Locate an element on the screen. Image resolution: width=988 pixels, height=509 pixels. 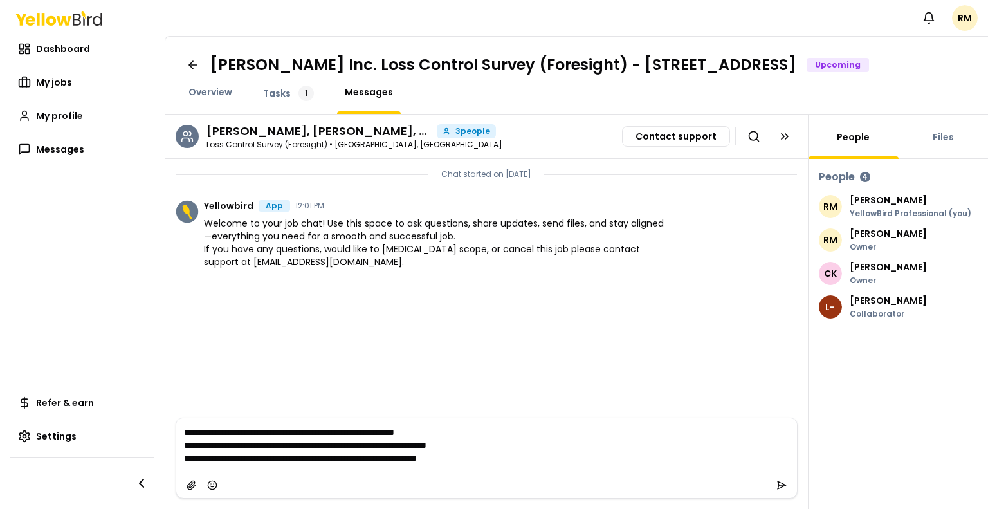
span: Overview is located at coordinates (210, 92).